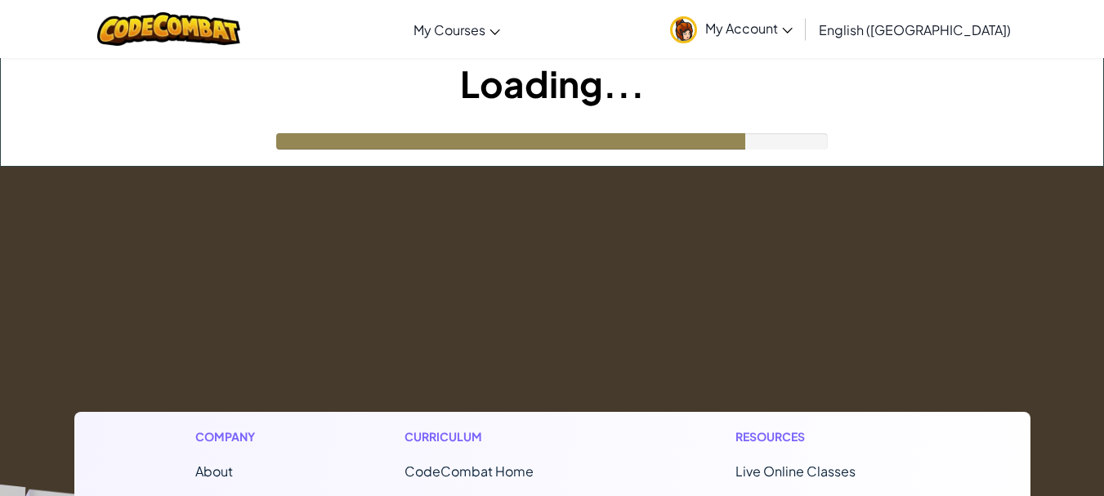  I want to click on h1: Resources, so click(822, 436).